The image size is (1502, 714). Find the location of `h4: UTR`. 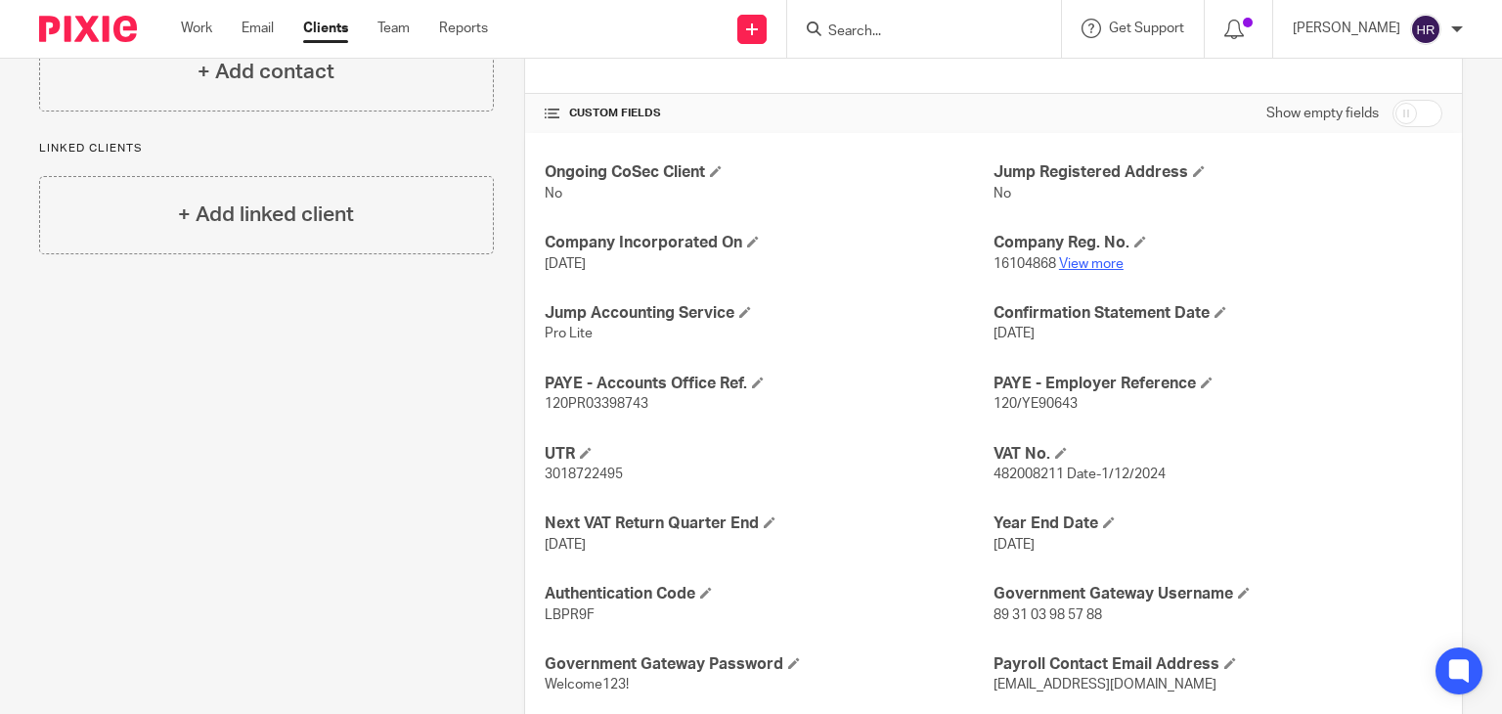

h4: UTR is located at coordinates (768, 454).